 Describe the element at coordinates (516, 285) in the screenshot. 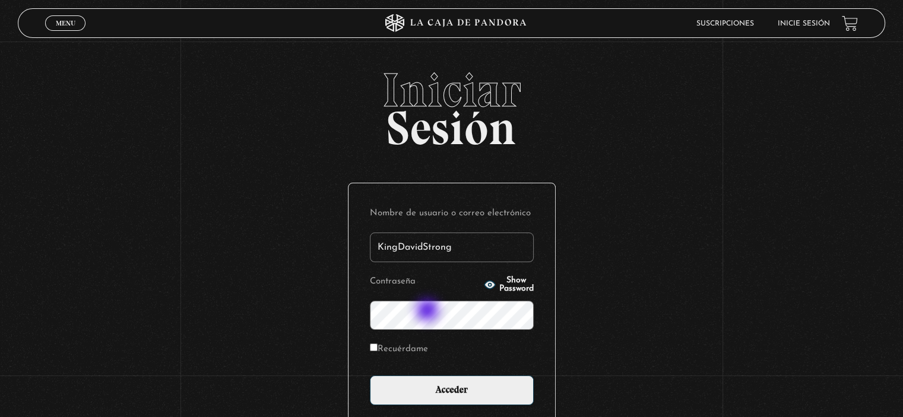

I see `span: Show Password` at that location.